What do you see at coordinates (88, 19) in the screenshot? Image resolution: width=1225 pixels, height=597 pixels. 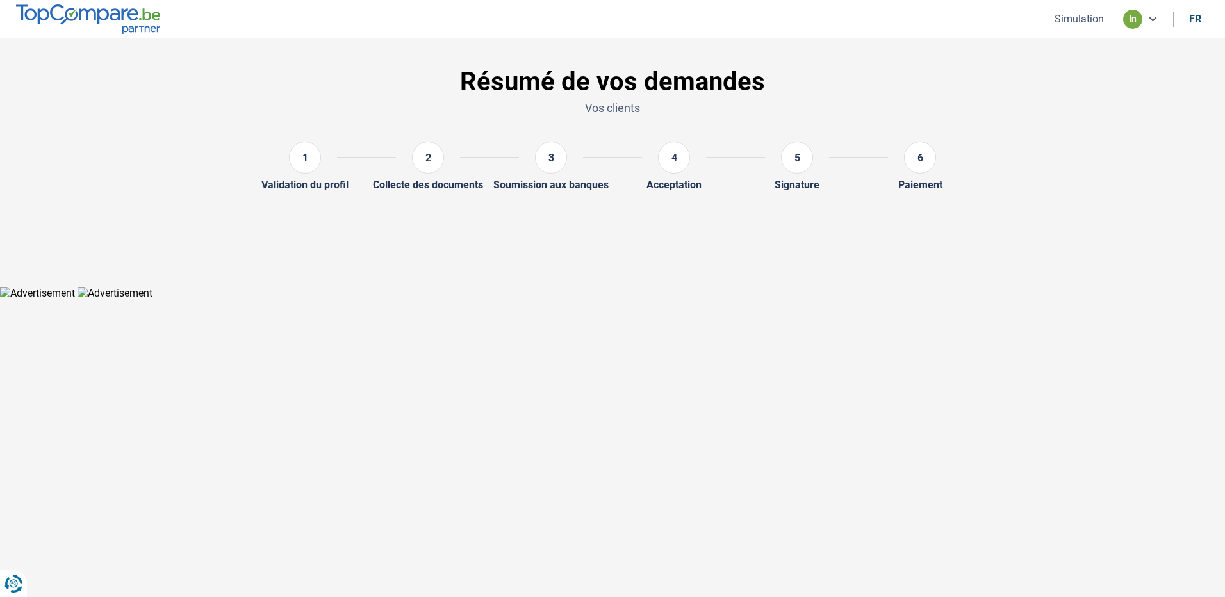 I see `img: TopCompare.be` at bounding box center [88, 19].